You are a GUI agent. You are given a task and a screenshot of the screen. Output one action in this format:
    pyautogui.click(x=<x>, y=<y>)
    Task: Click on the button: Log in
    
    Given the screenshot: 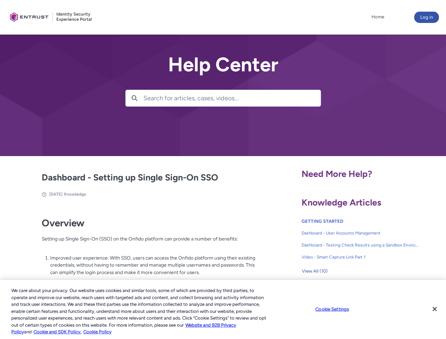 What is the action you would take?
    pyautogui.click(x=427, y=17)
    